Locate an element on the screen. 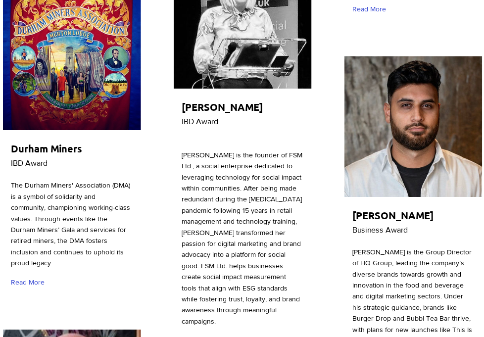 This screenshot has width=484, height=337. img: Hasan Hamid is located at coordinates (413, 126).